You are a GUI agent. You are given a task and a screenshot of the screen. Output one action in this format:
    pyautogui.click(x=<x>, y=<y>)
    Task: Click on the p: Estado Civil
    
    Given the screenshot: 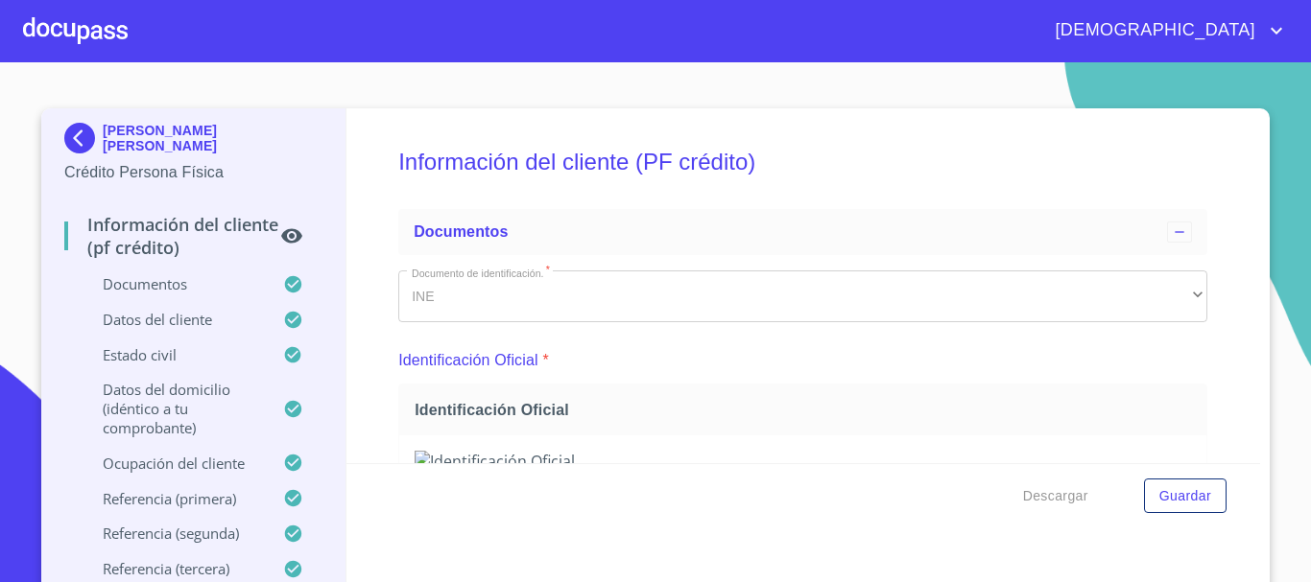 What is the action you would take?
    pyautogui.click(x=174, y=355)
    